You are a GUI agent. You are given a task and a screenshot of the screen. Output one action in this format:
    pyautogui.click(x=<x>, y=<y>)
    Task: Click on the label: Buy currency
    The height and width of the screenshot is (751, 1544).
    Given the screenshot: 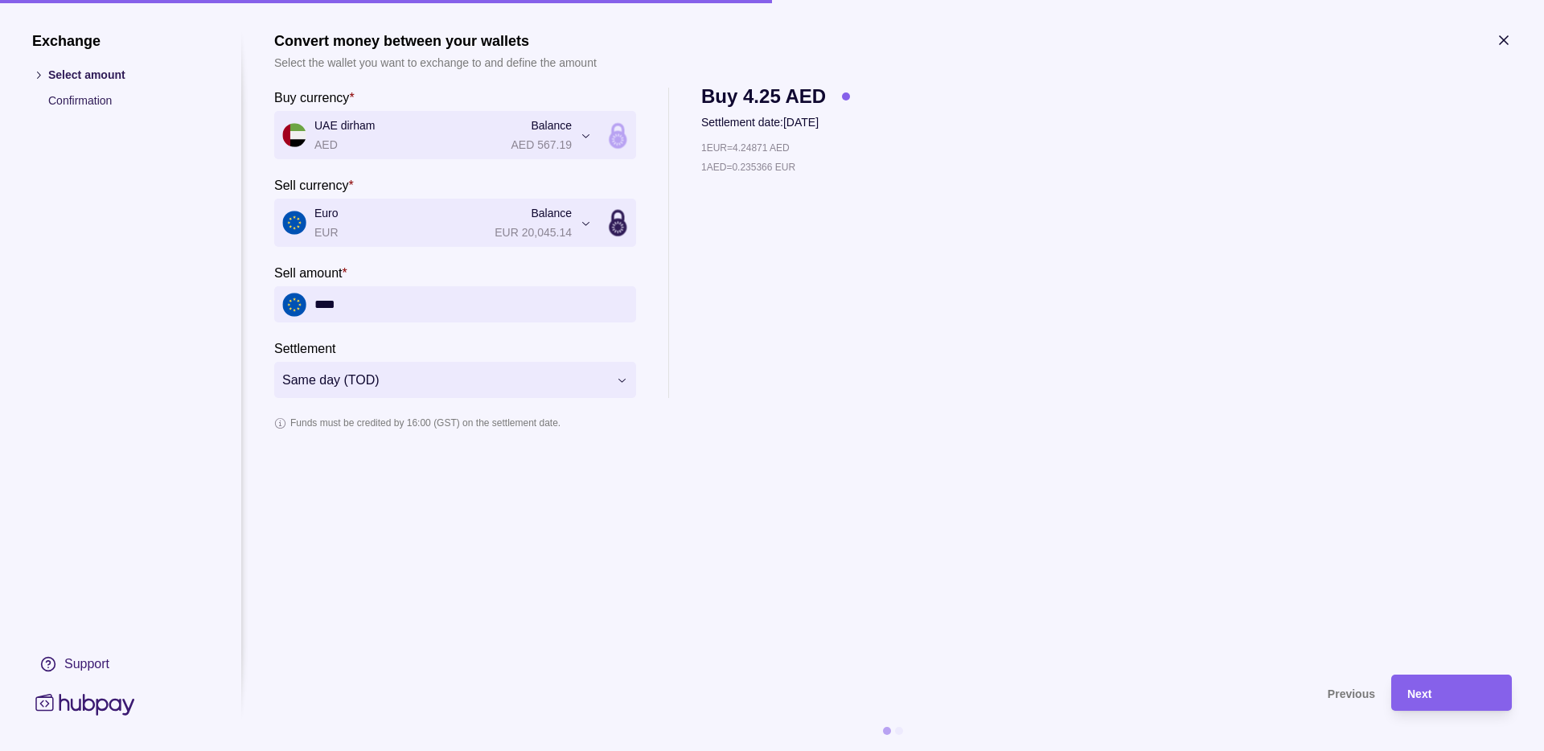 What is the action you would take?
    pyautogui.click(x=315, y=97)
    